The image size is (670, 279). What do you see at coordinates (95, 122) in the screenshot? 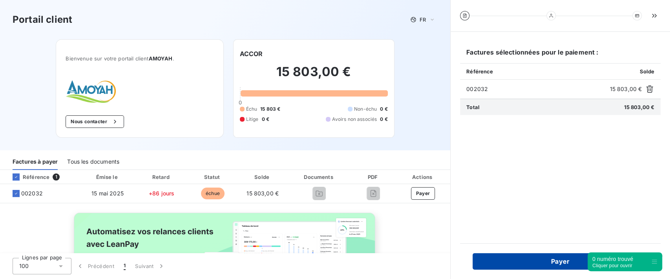
I see `button: Nous contacter` at bounding box center [95, 122].